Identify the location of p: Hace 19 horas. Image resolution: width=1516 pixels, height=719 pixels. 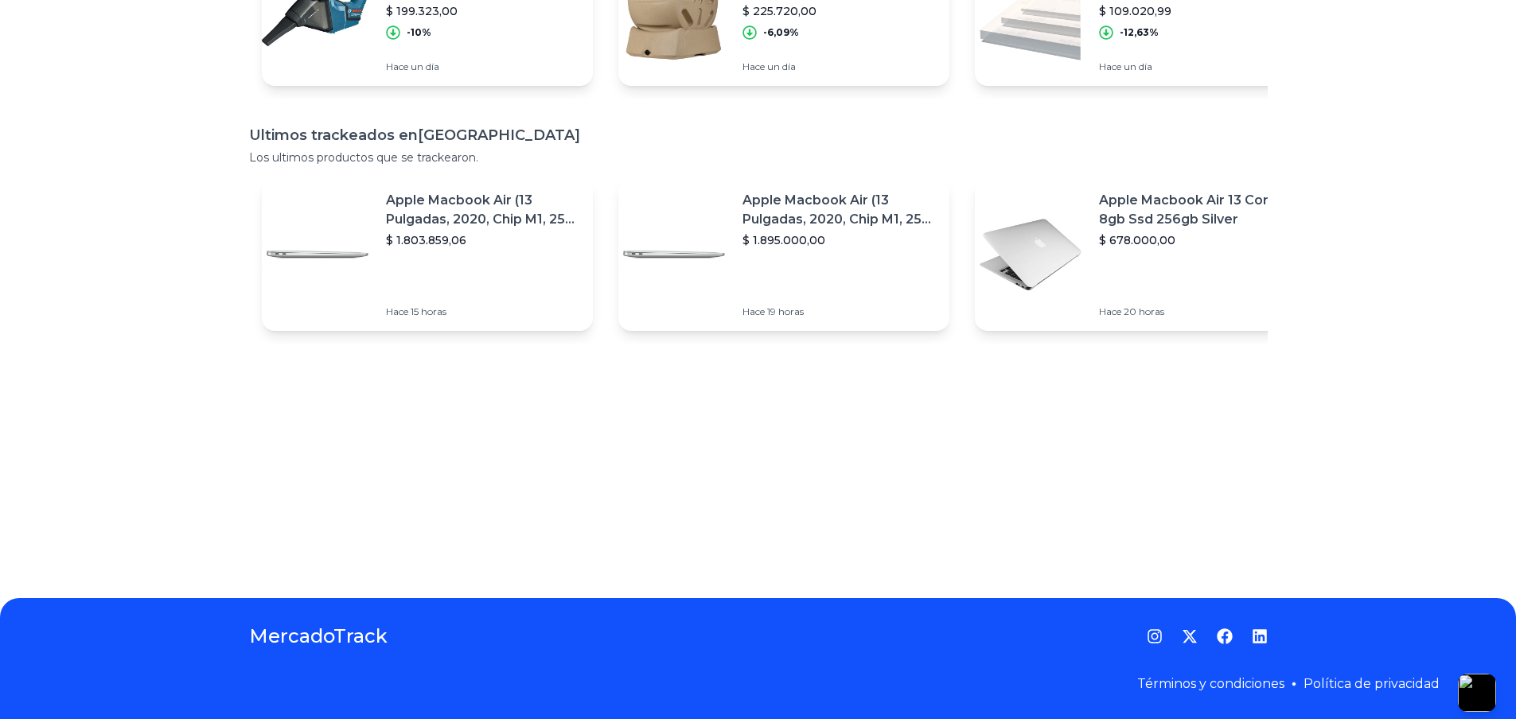
(839, 312).